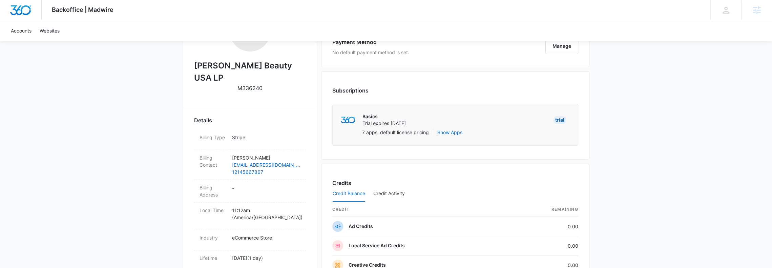  What do you see at coordinates (250, 140) in the screenshot?
I see `div: Billing TypeStripe` at bounding box center [250, 140].